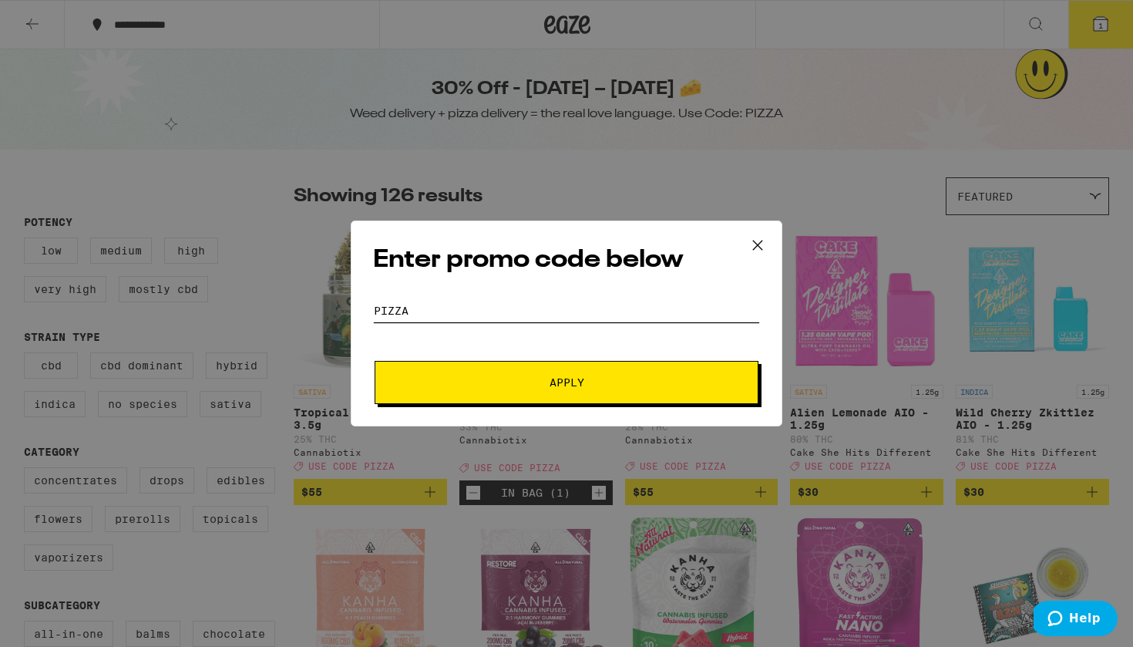  Describe the element at coordinates (567, 382) in the screenshot. I see `button: Apply` at that location.